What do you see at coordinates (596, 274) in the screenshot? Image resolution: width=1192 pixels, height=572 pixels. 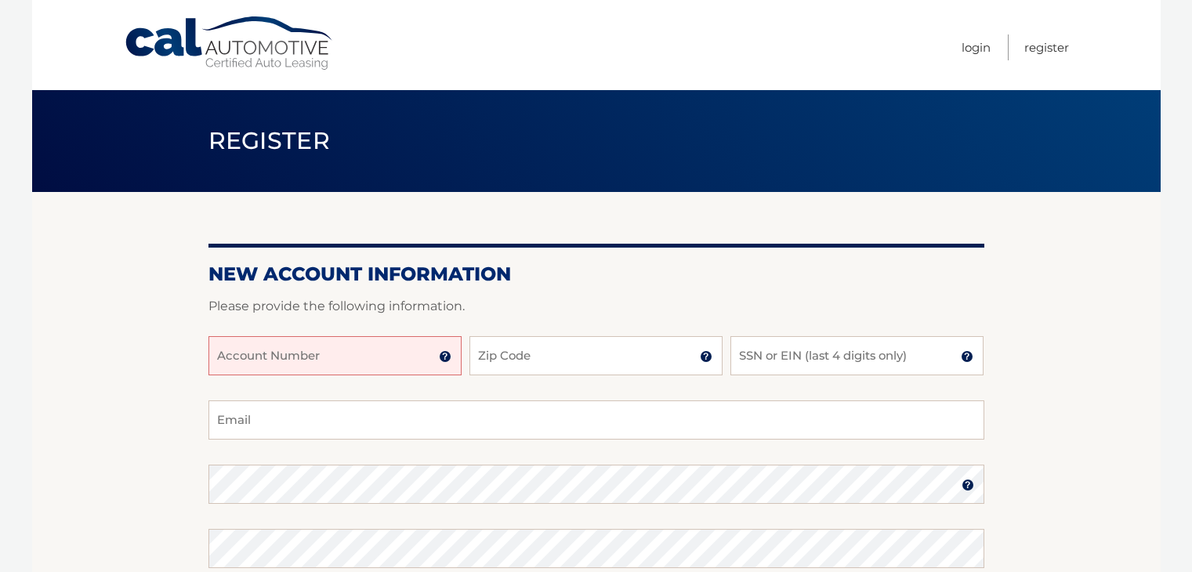 I see `h2: New Account Information` at bounding box center [596, 274].